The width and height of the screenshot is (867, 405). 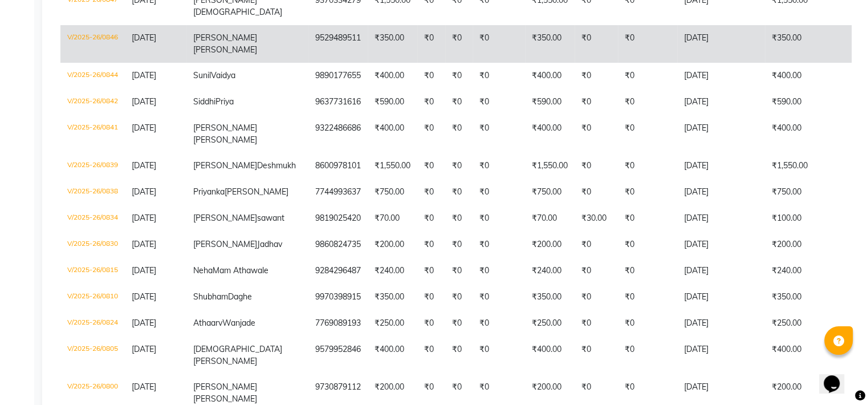 What do you see at coordinates (92, 218) in the screenshot?
I see `td: V/2025-26/0834` at bounding box center [92, 218].